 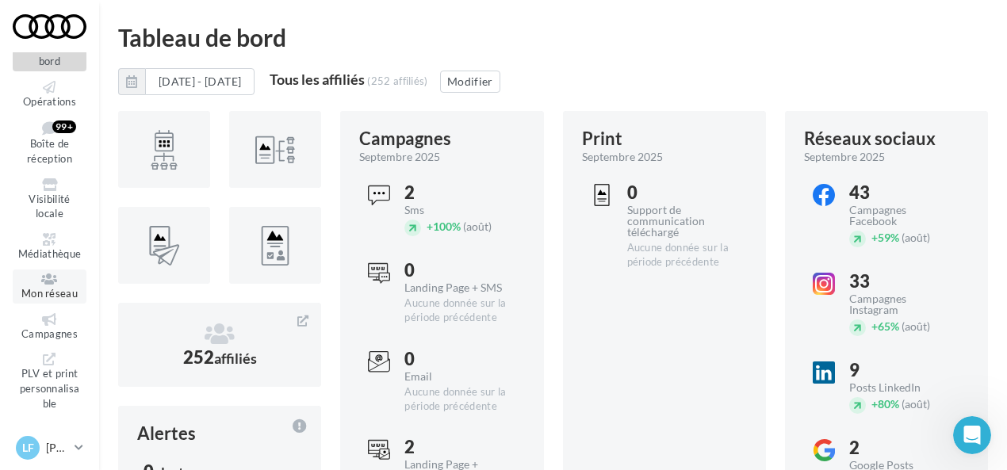 What do you see at coordinates (902, 216) in the screenshot?
I see `div: Campagnes Facebook` at bounding box center [902, 216].